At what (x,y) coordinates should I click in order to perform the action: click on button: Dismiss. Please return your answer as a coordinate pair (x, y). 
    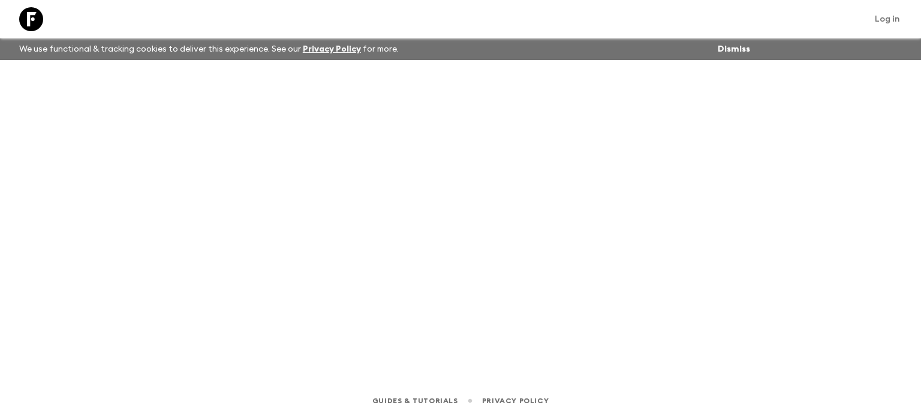
    Looking at the image, I should click on (734, 49).